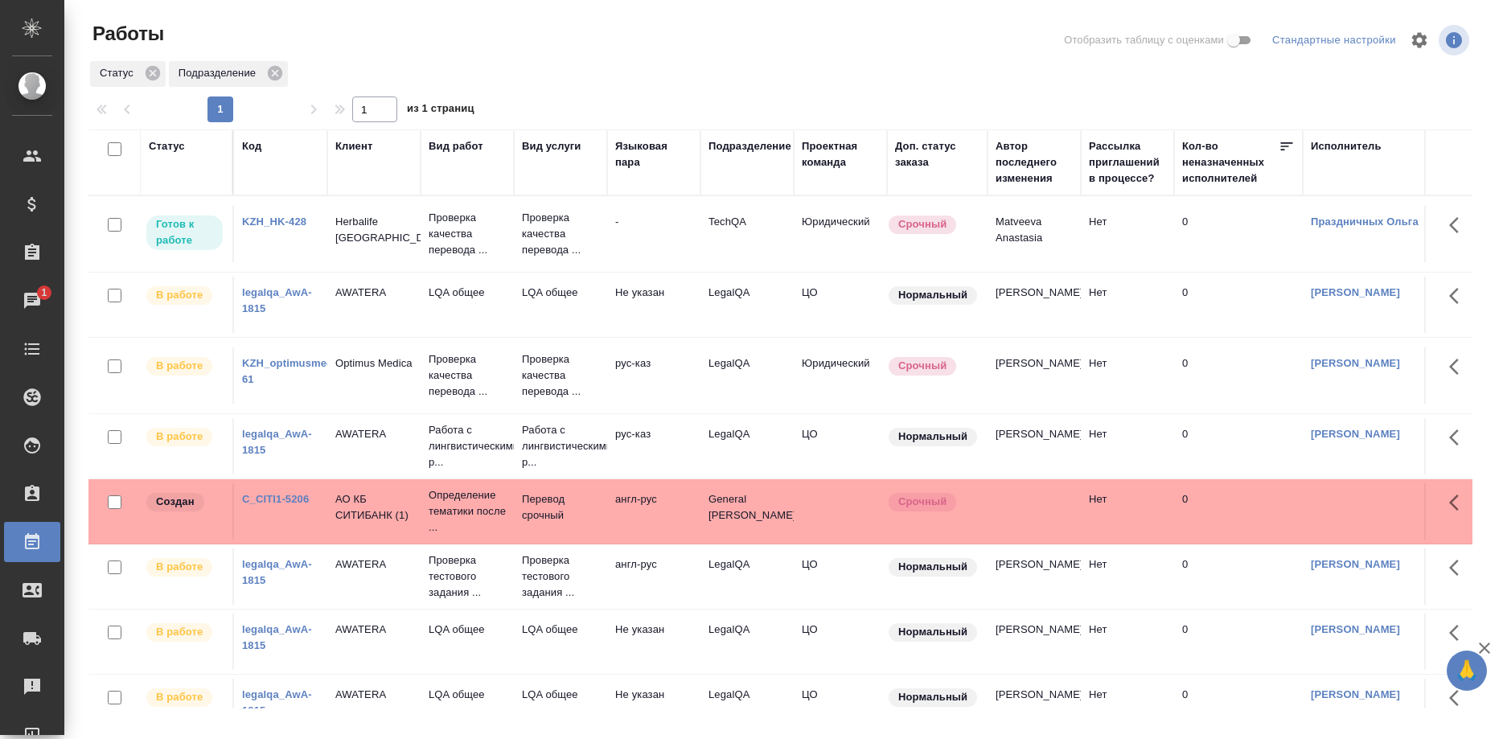 This screenshot has width=1503, height=739. Describe the element at coordinates (1364, 221) in the screenshot. I see `a: Праздничных Ольга` at that location.